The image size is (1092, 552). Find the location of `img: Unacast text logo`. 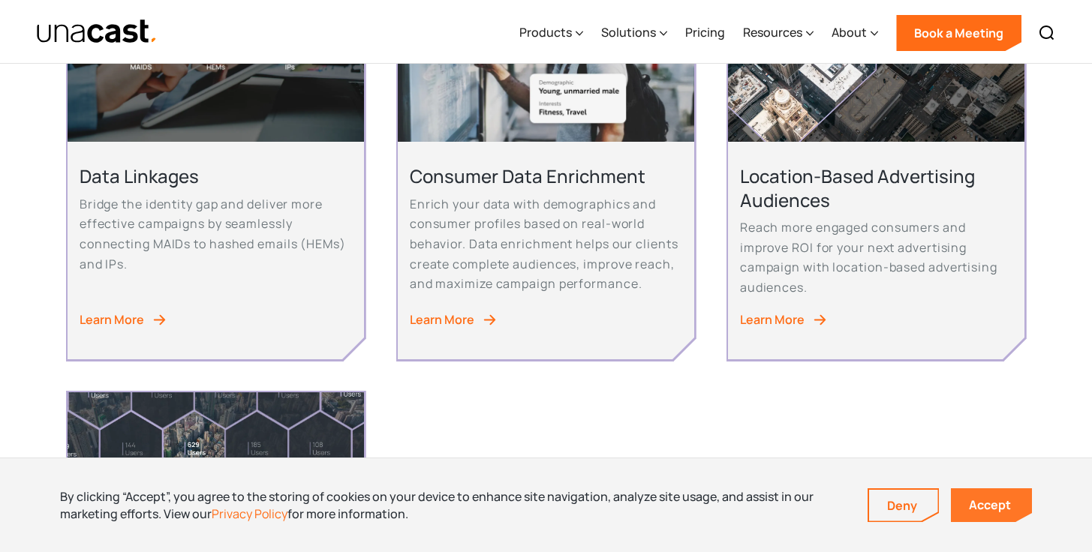

img: Unacast text logo is located at coordinates (97, 32).